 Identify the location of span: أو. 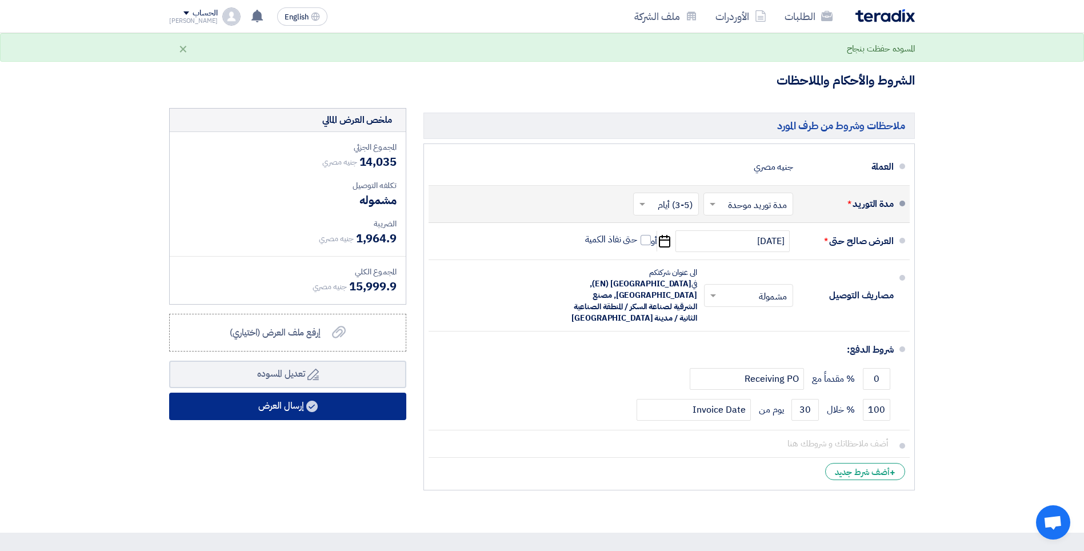
(653, 241).